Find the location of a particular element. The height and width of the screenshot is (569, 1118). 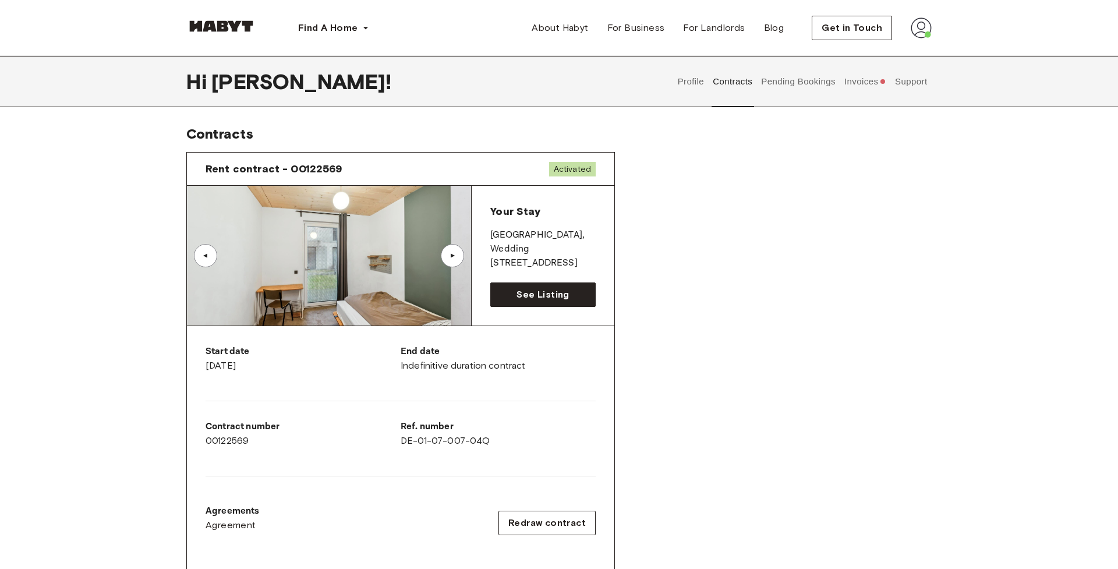

span: About Habyt is located at coordinates (559, 28).